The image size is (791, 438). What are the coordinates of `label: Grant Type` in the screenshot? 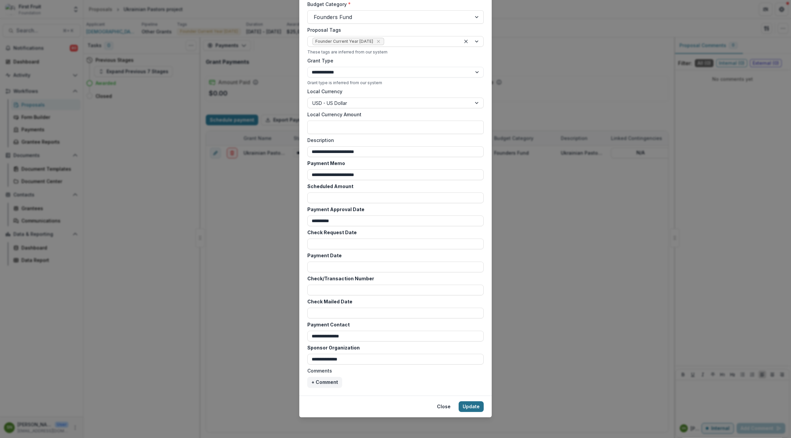 It's located at (394, 60).